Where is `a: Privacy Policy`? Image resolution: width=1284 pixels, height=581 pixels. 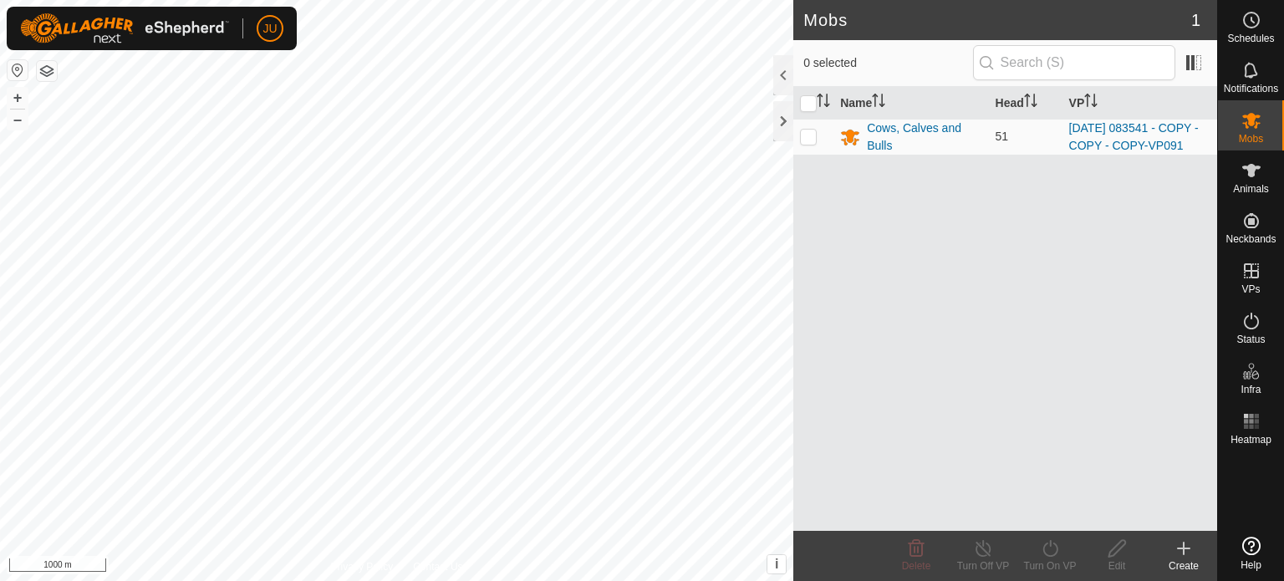 a: Privacy Policy is located at coordinates (362, 567).